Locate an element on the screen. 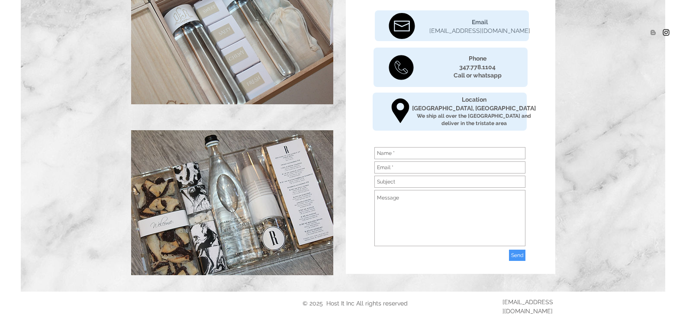  button: Send is located at coordinates (517, 255).